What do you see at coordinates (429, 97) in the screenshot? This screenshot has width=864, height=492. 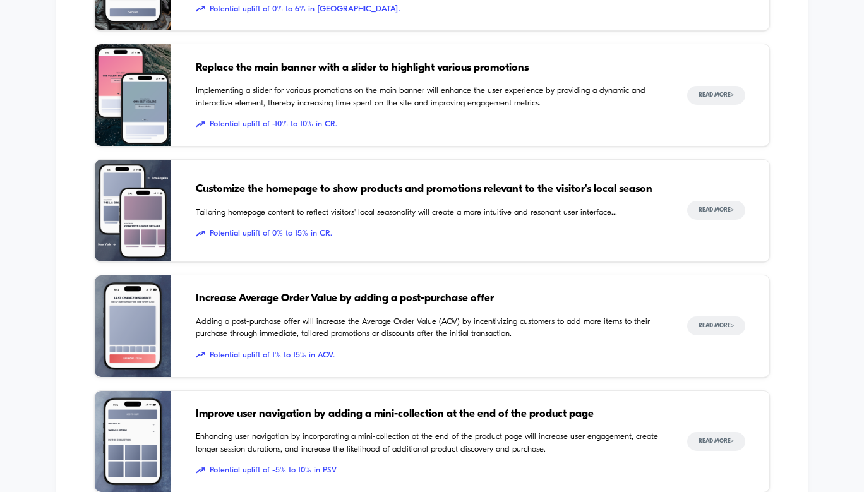 I see `span: Implementing a slider for various promotions on the main banner will enhance the user experience ...` at bounding box center [429, 97].